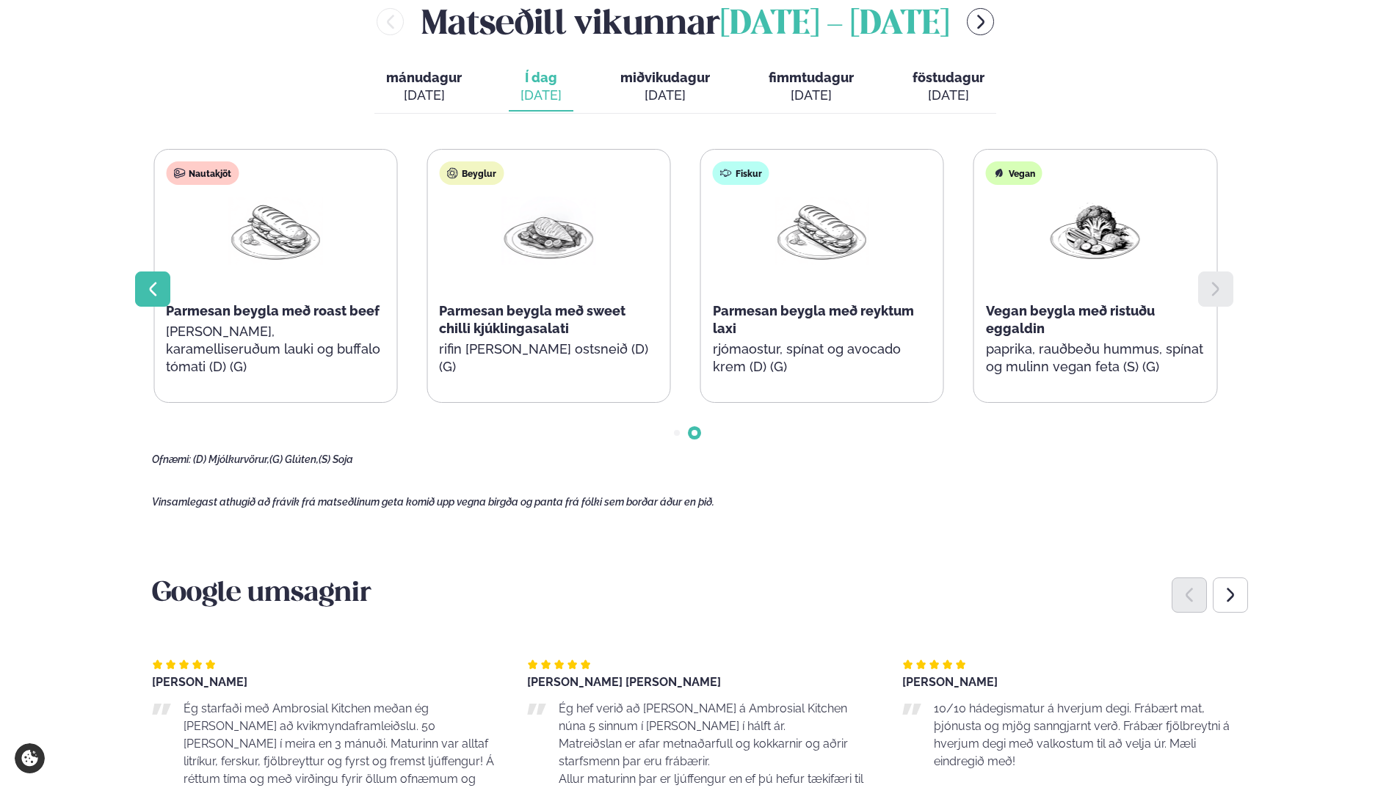  What do you see at coordinates (272, 310) in the screenshot?
I see `span: Parmesan beygla með roast beef` at bounding box center [272, 310].